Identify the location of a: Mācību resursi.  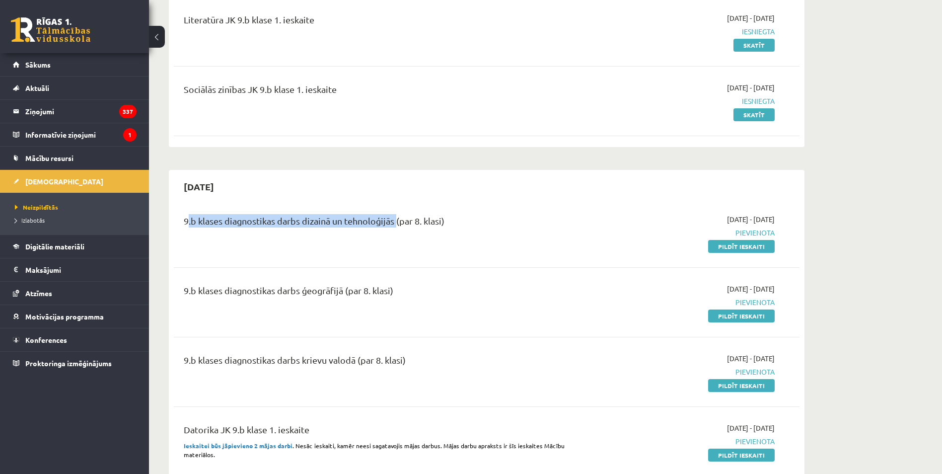
(74, 158).